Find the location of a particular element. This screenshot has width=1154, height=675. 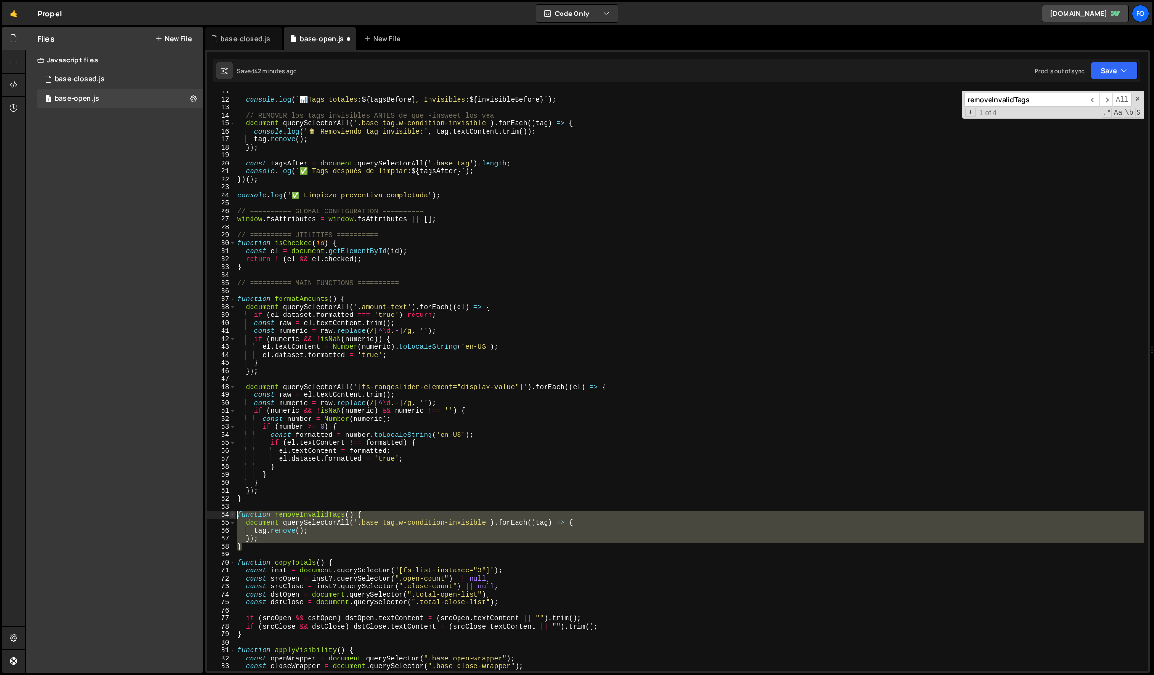

div: 79 is located at coordinates (221, 634).